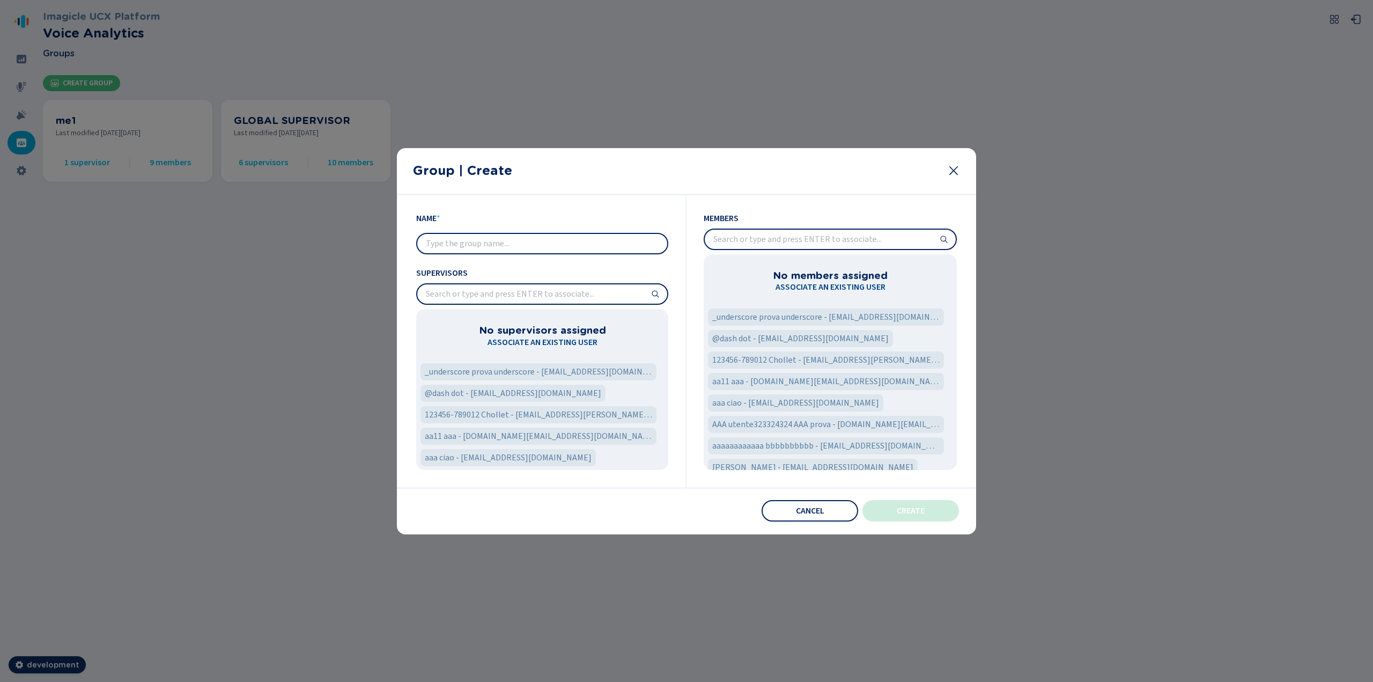 The height and width of the screenshot is (682, 1373). Describe the element at coordinates (911, 511) in the screenshot. I see `span: Create` at that location.